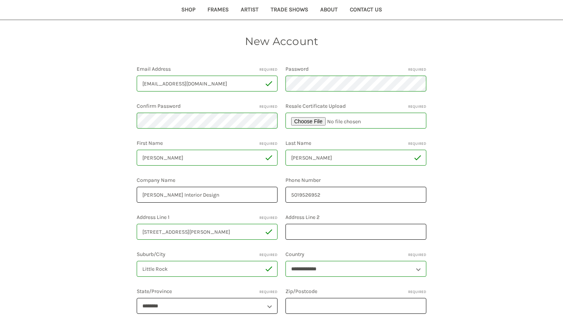 This screenshot has width=563, height=335. Describe the element at coordinates (207, 69) in the screenshot. I see `label: Email Address` at that location.